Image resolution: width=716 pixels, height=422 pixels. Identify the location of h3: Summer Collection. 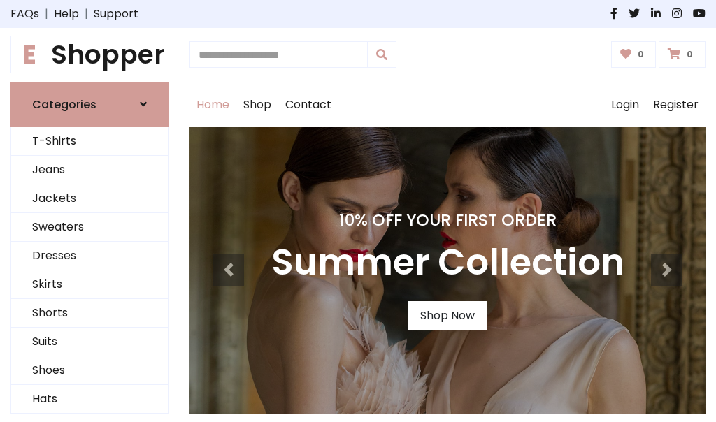
(447, 263).